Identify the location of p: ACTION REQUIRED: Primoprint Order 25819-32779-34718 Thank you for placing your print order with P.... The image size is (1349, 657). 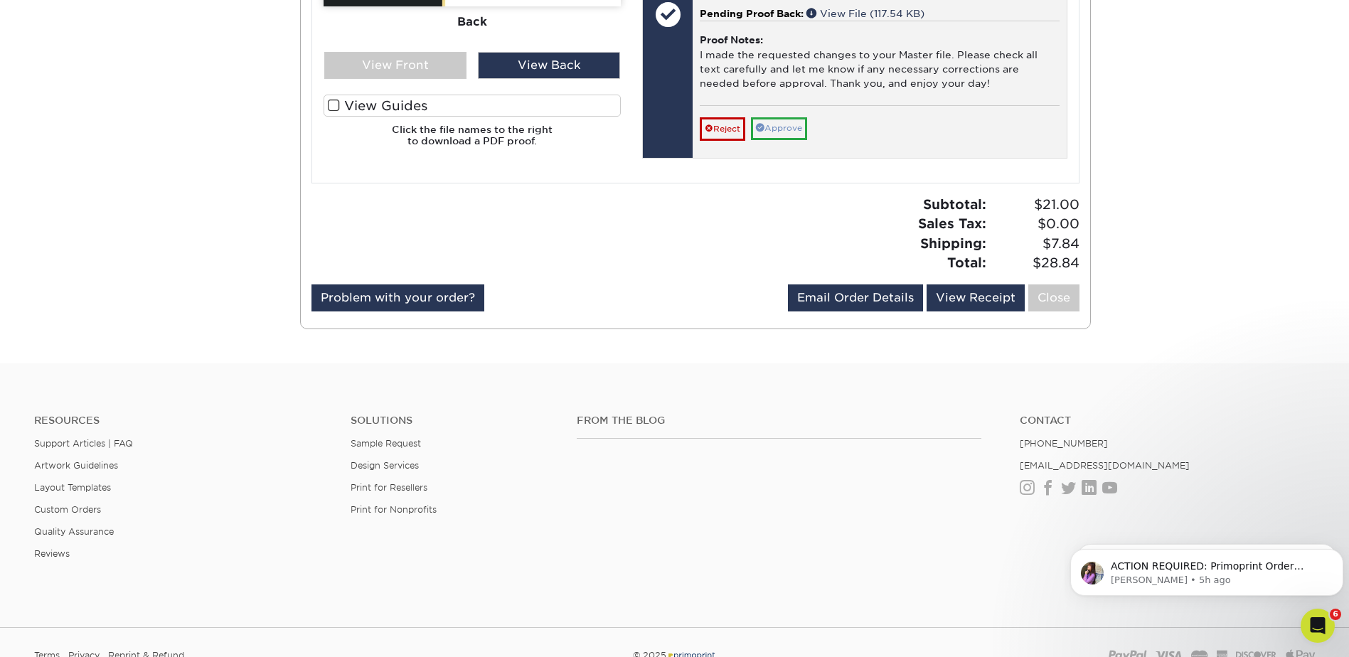
(154, 48).